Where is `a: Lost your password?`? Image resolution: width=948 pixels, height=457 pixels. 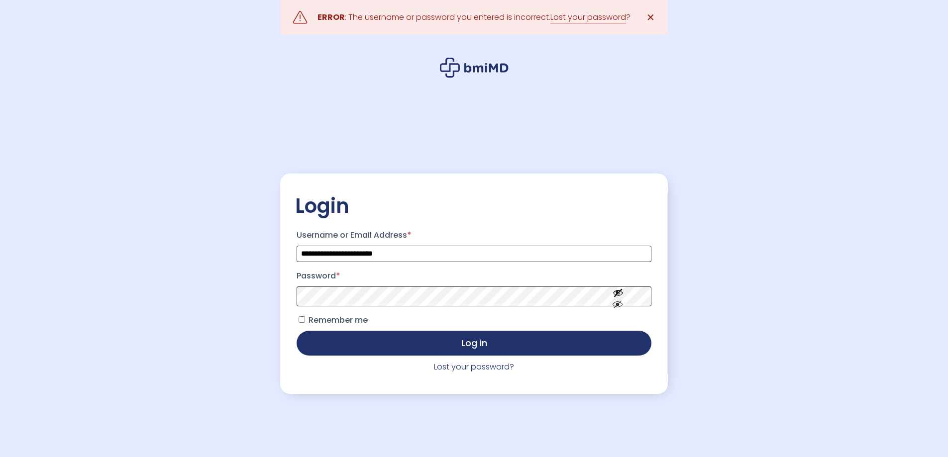
a: Lost your password? is located at coordinates (474, 367).